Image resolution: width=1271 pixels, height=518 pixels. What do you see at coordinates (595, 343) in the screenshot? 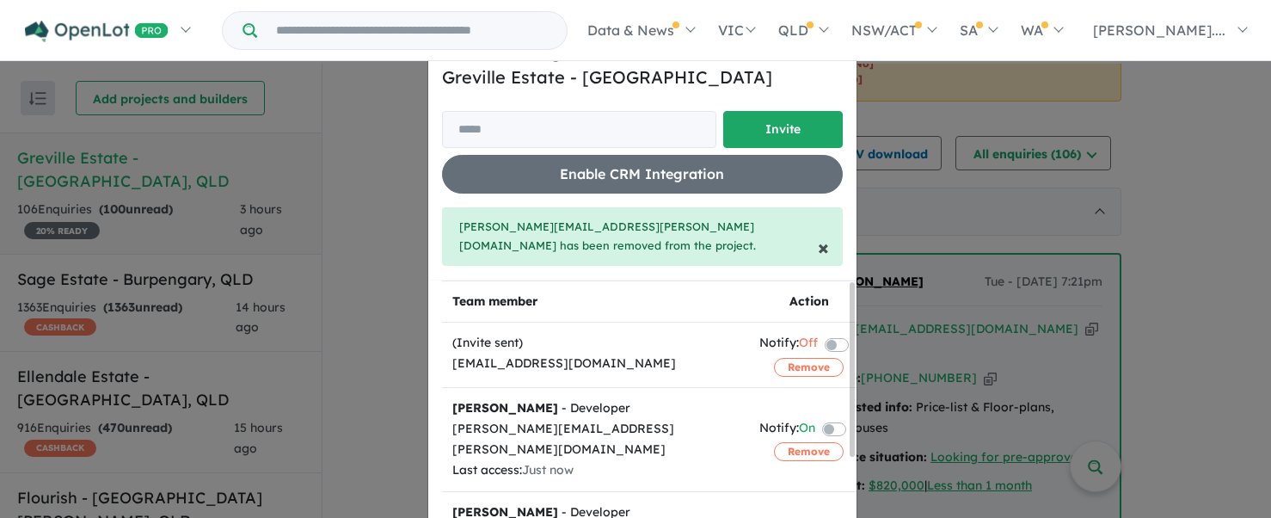
I see `div: (Invite sent)` at bounding box center [595, 343].